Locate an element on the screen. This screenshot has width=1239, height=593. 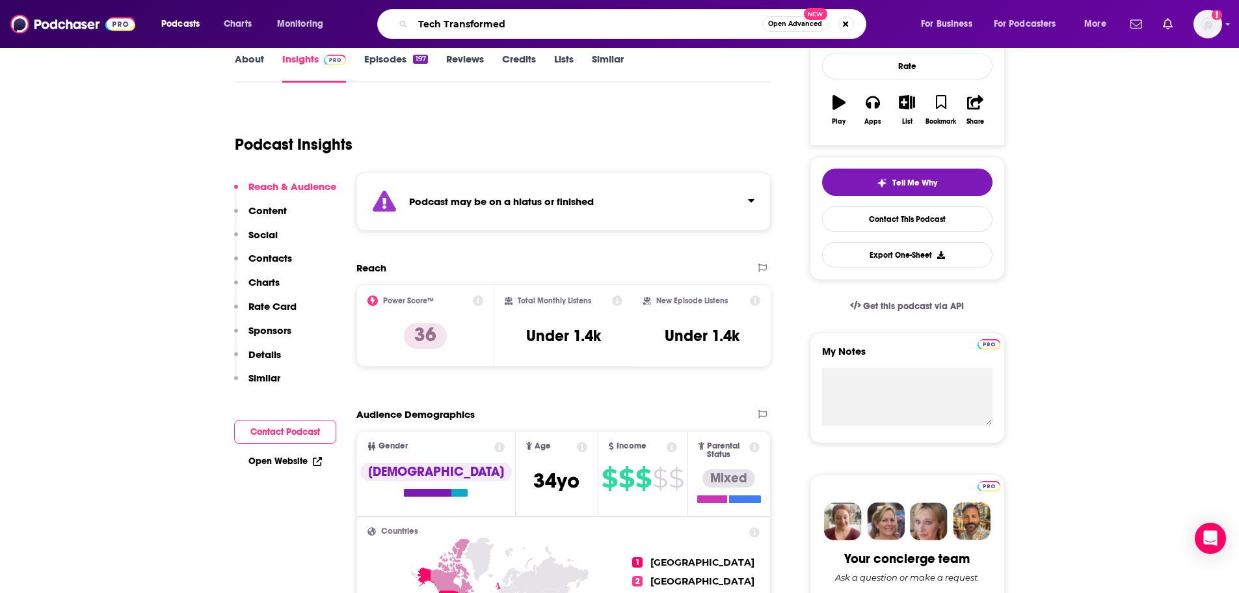
div: Ask a question or make a request. is located at coordinates (908, 577).